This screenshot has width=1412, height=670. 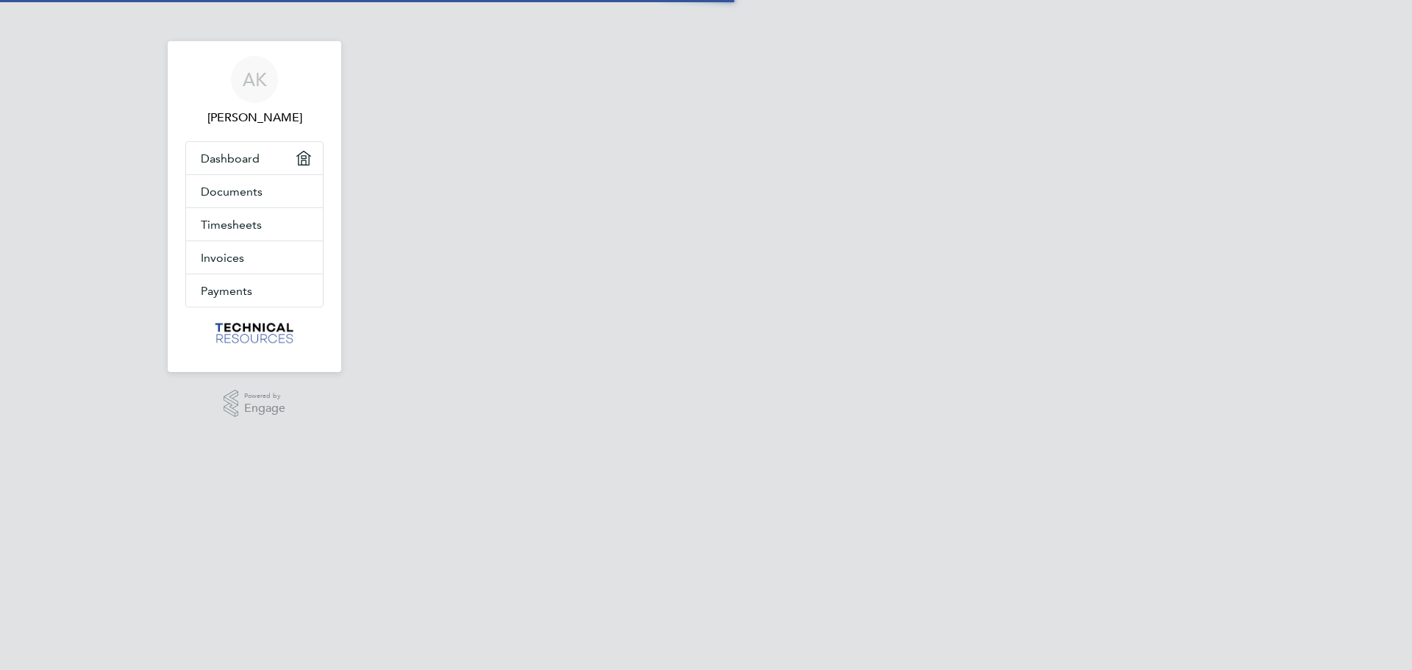 What do you see at coordinates (254, 334) in the screenshot?
I see `img: technicalresources-logo-retina.png` at bounding box center [254, 334].